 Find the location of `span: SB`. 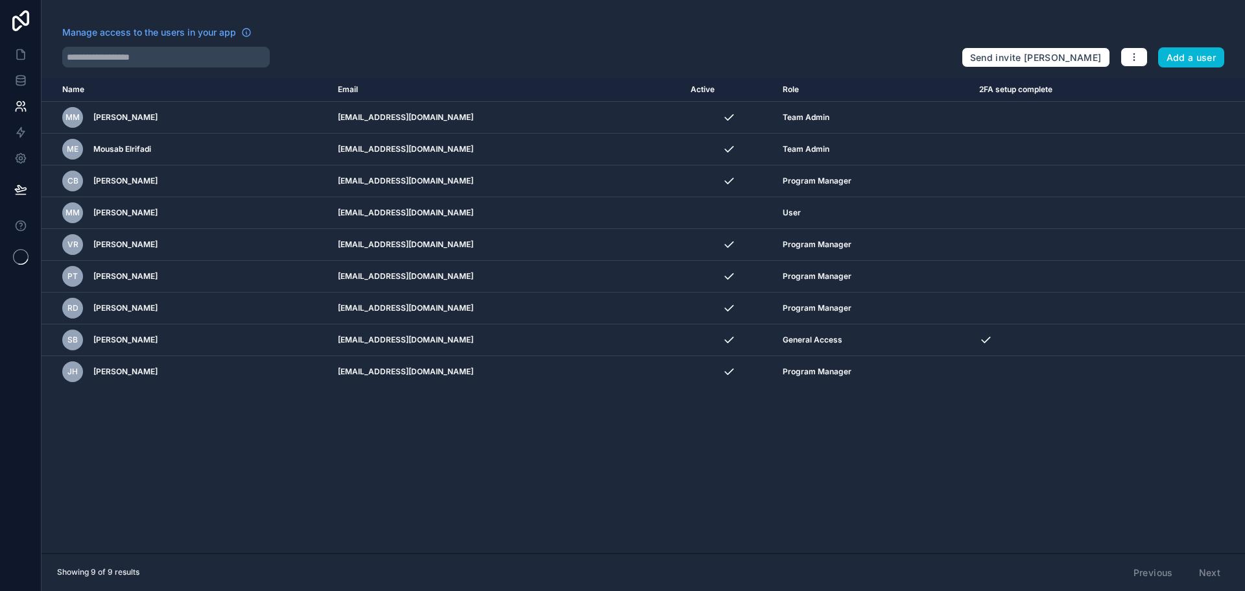

span: SB is located at coordinates (73, 340).